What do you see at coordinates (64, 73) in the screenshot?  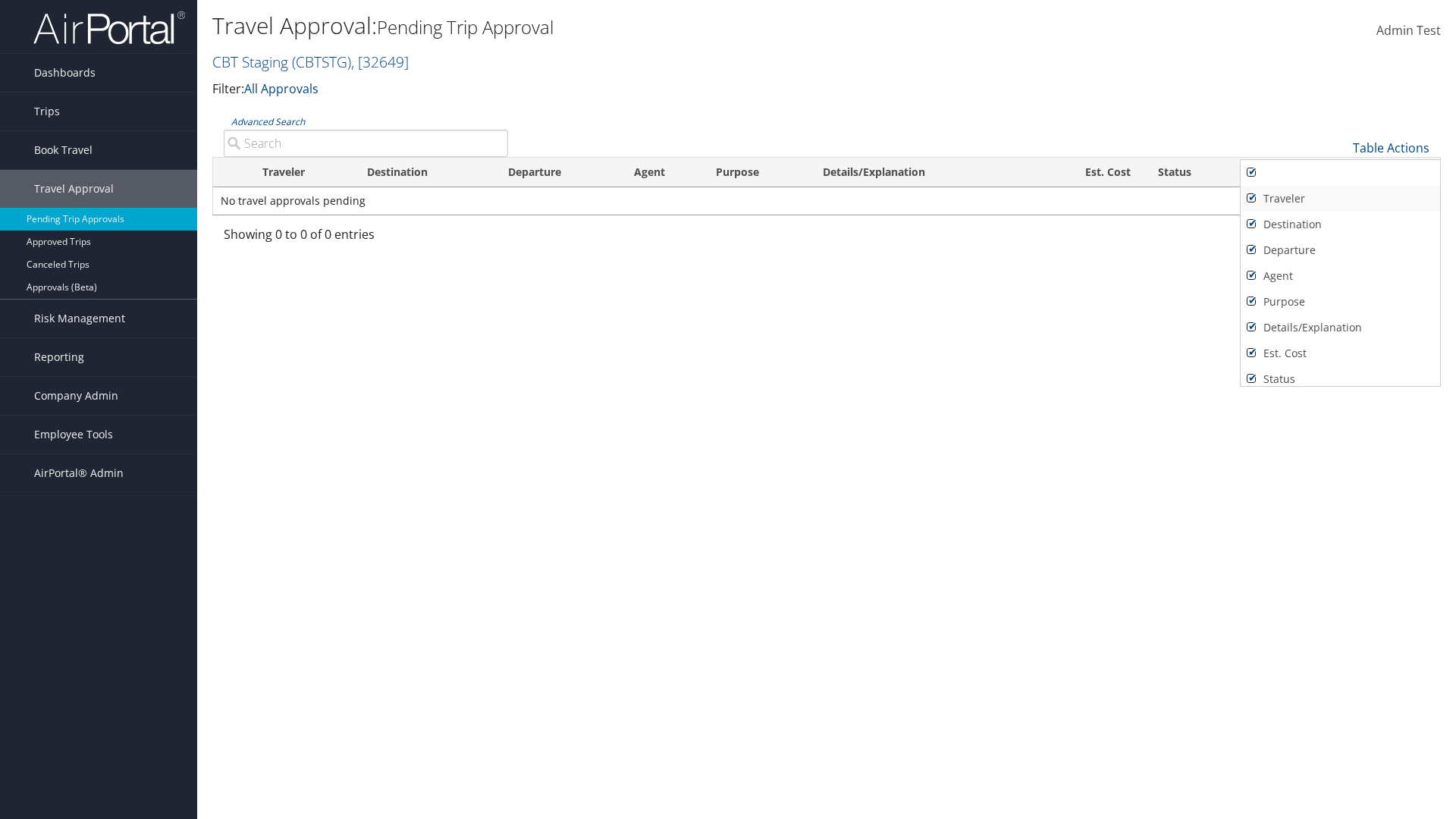 I see `span: Dashboards` at bounding box center [64, 73].